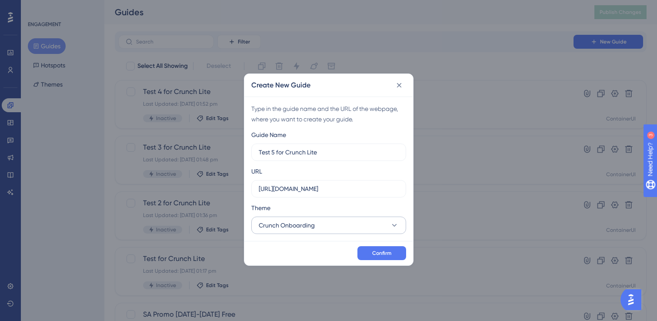  What do you see at coordinates (256, 171) in the screenshot?
I see `div: URL` at bounding box center [256, 171].